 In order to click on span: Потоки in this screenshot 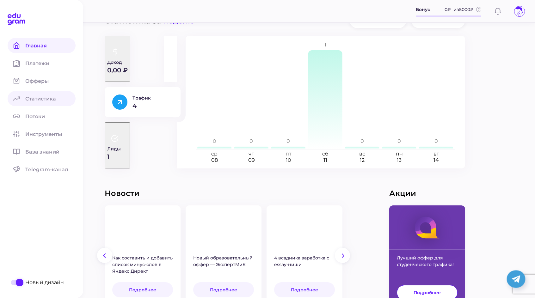, I will do `click(39, 116)`.